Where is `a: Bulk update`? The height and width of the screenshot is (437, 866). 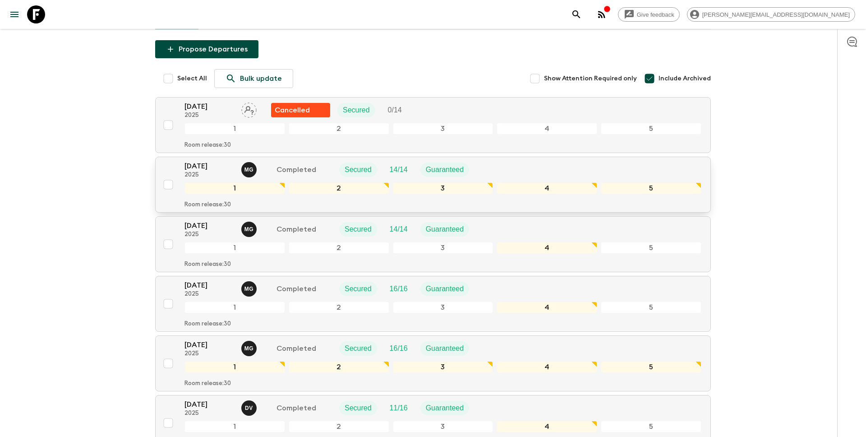
a: Bulk update is located at coordinates (253, 78).